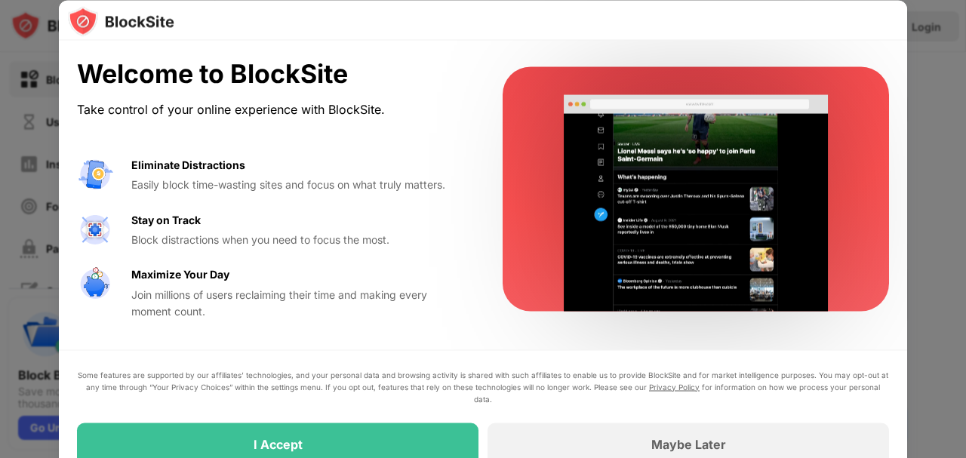  I want to click on div: Join millions of users reclaiming their time and making every moment count., so click(299, 302).